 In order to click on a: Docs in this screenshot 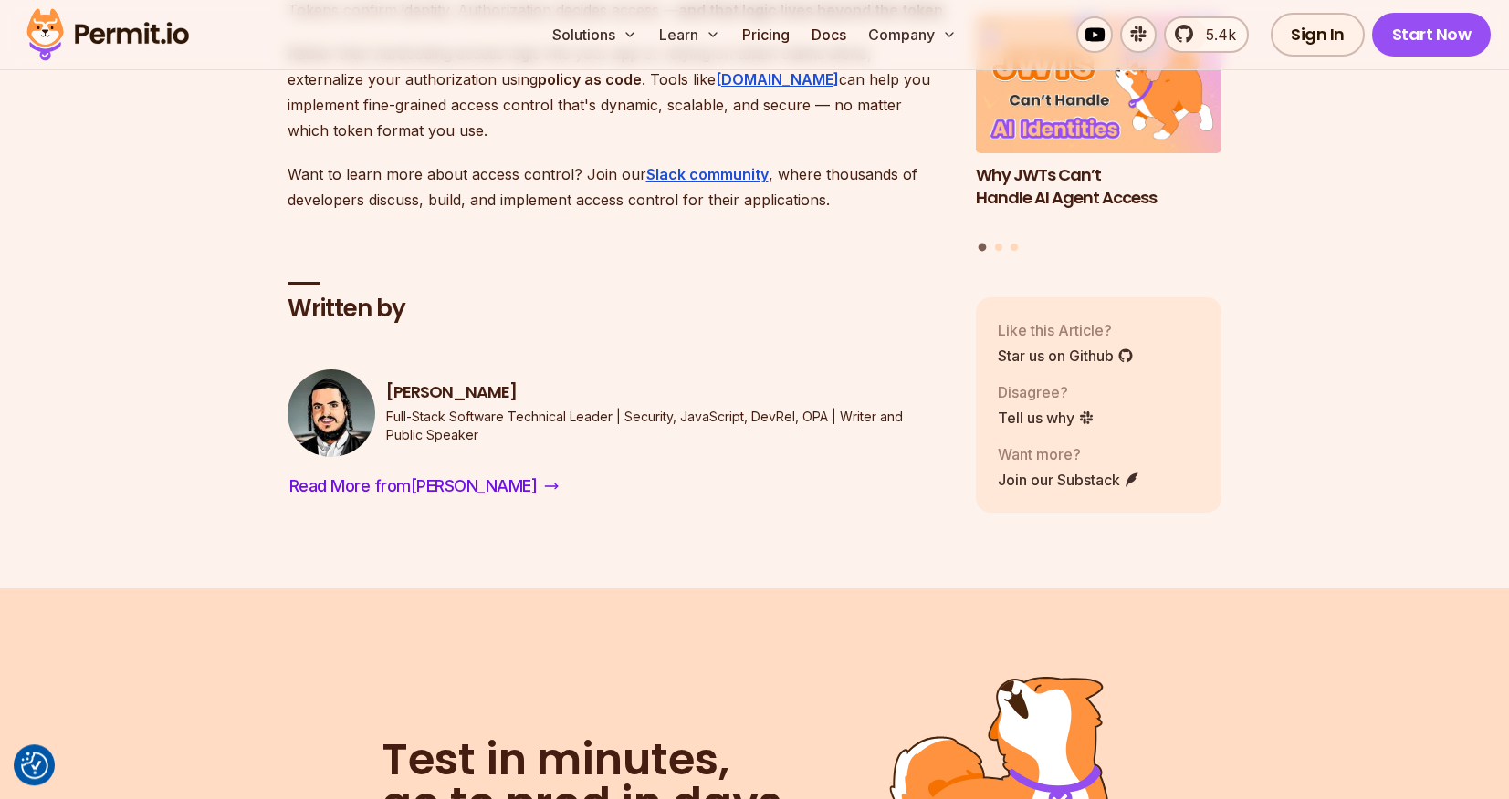, I will do `click(829, 35)`.